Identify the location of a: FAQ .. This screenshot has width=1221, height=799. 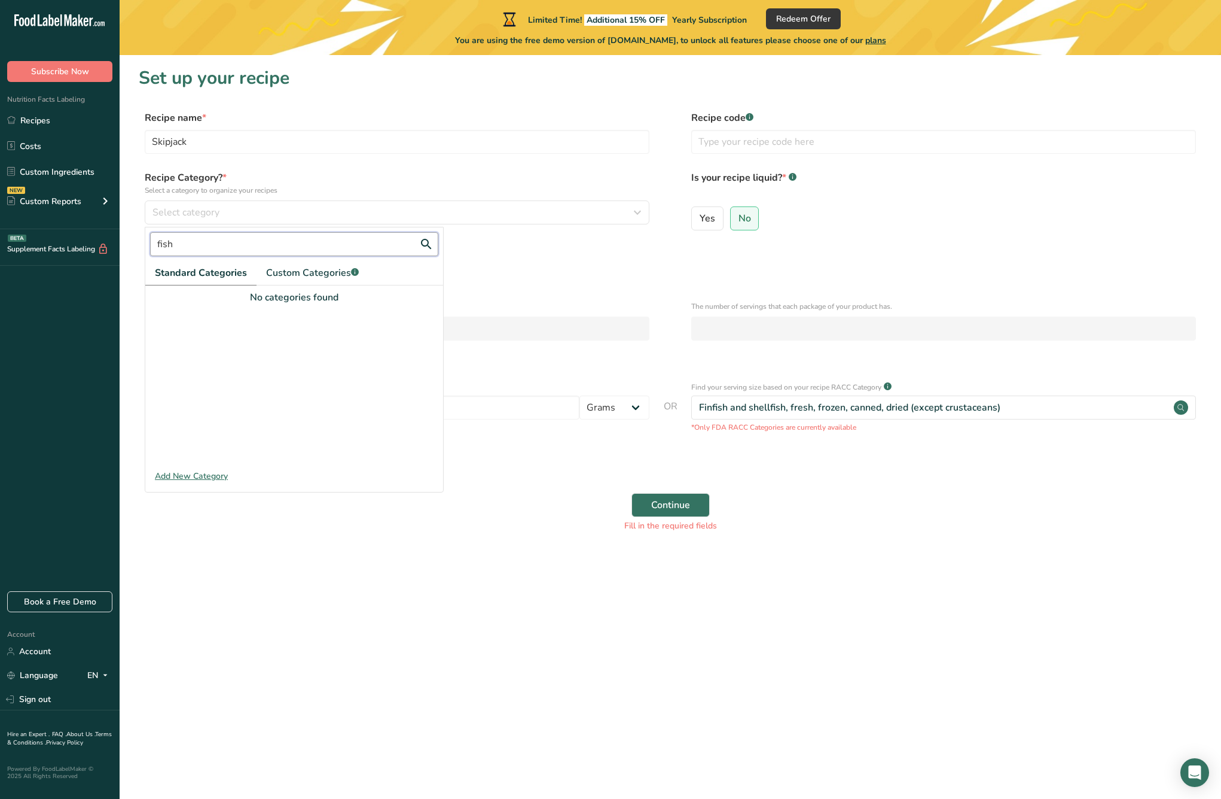
(59, 734).